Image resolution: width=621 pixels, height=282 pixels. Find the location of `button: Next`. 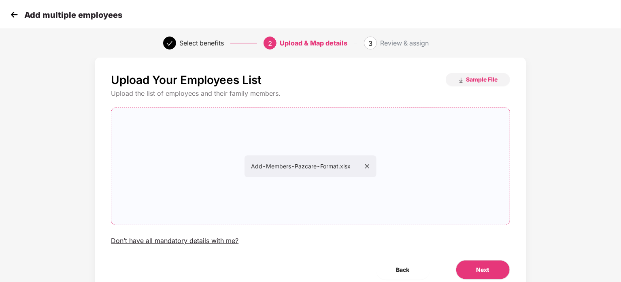

button: Next is located at coordinates (483, 269).